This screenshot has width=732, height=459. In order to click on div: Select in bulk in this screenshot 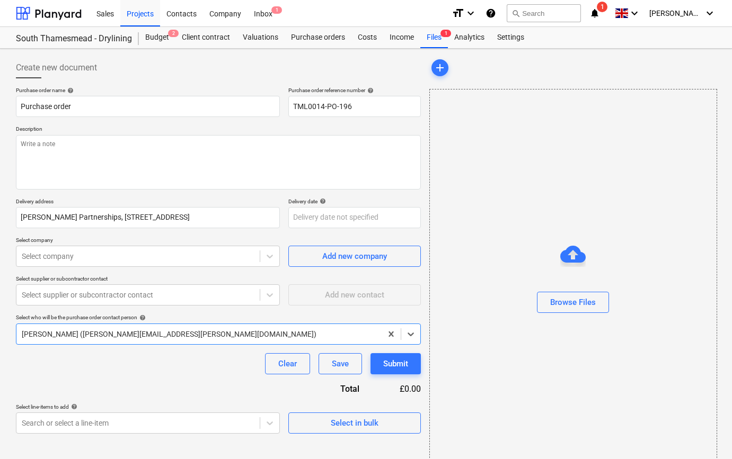, I will do `click(355, 423)`.